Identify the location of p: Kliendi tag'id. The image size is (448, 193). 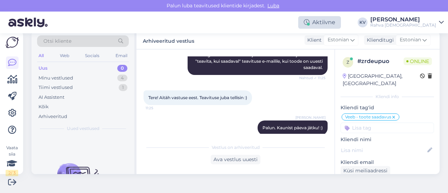
(387, 107).